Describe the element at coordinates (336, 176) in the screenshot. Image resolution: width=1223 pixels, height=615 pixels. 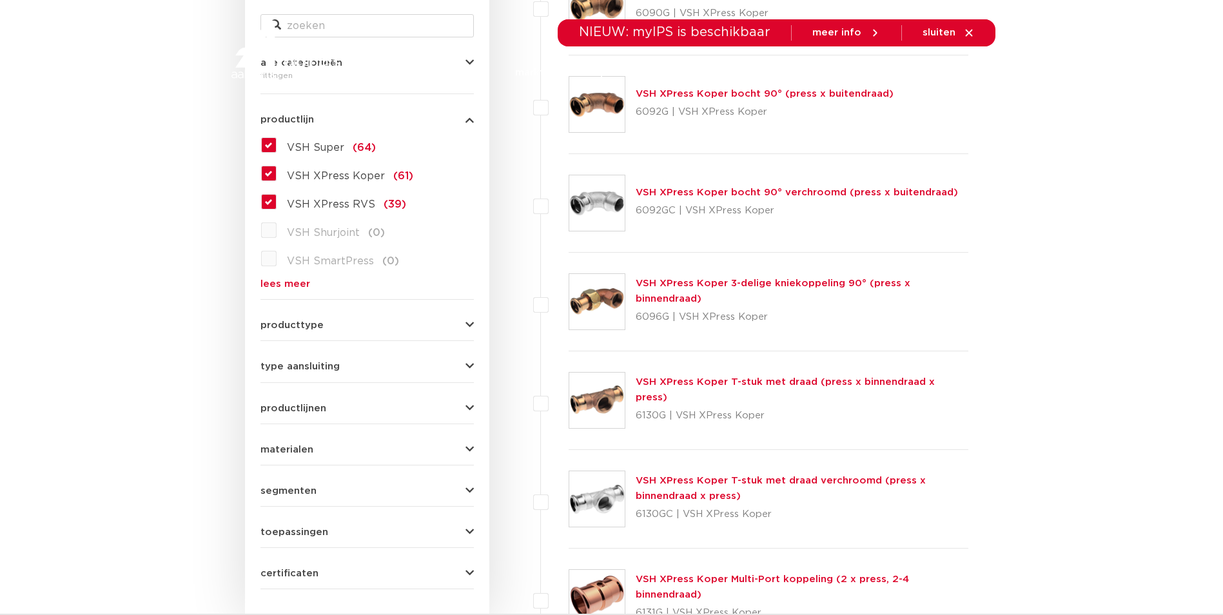
I see `span: VSH XPress Koper` at that location.